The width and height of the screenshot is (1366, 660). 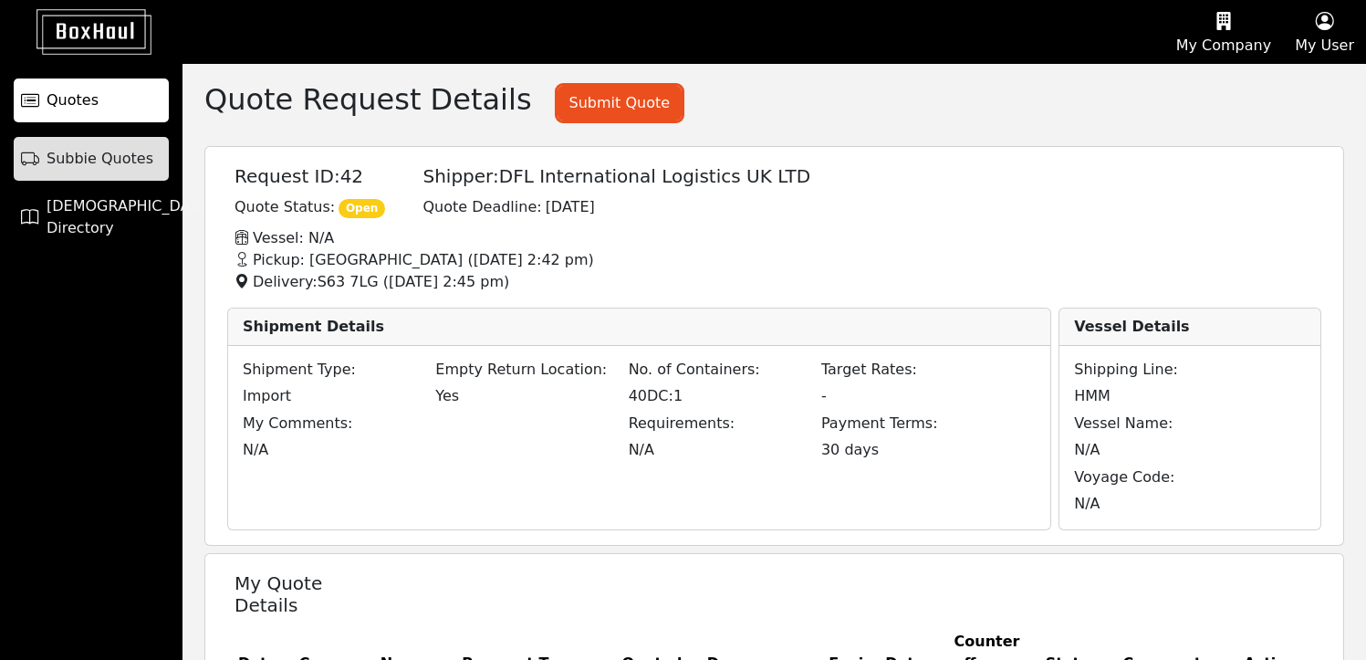 What do you see at coordinates (1168, 422) in the screenshot?
I see `h6: Vessel Name:` at bounding box center [1168, 422].